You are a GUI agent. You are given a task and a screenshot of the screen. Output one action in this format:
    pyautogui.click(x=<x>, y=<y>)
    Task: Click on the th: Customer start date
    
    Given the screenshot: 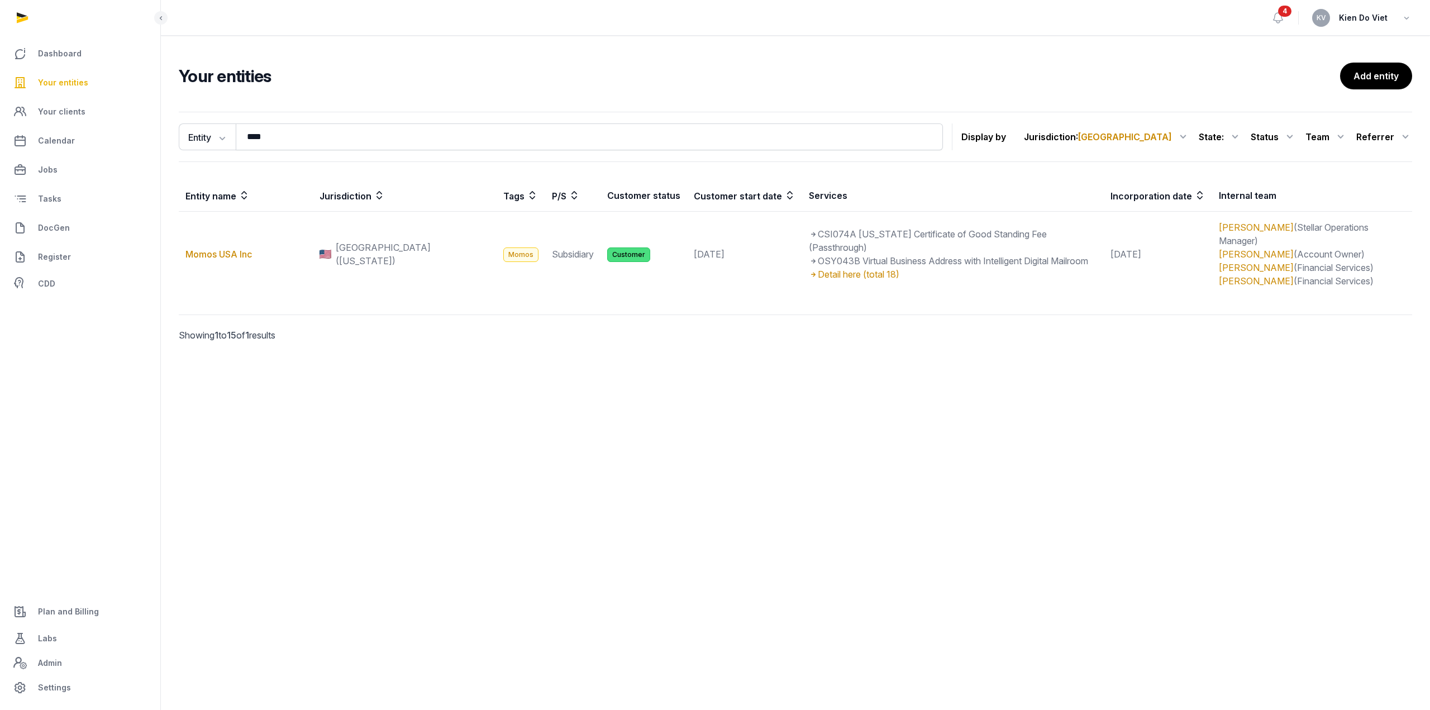 What is the action you would take?
    pyautogui.click(x=745, y=196)
    